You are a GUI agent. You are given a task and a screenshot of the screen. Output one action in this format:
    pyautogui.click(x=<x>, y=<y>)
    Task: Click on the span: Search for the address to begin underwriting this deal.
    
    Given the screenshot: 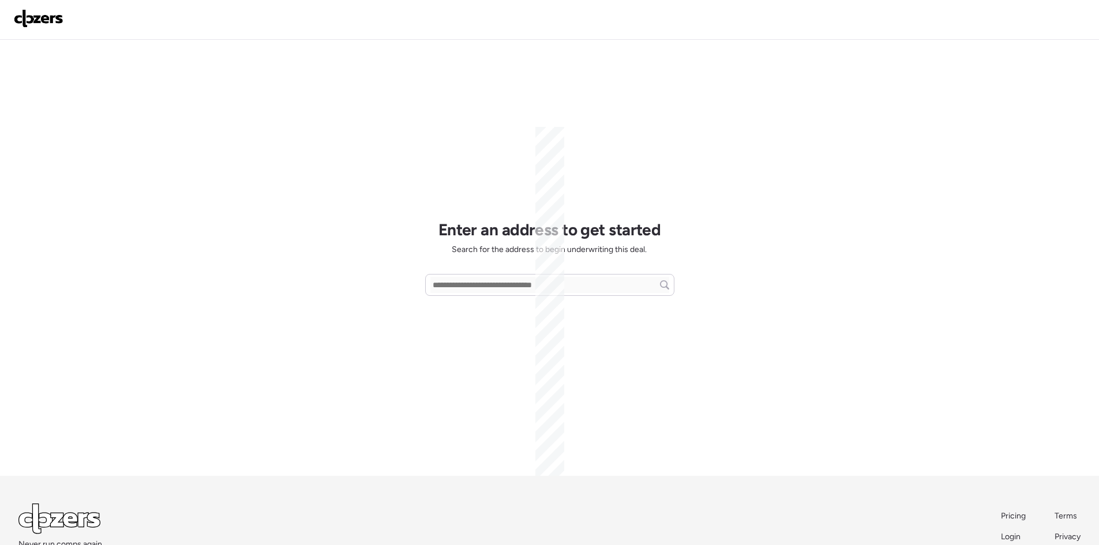 What is the action you would take?
    pyautogui.click(x=549, y=250)
    